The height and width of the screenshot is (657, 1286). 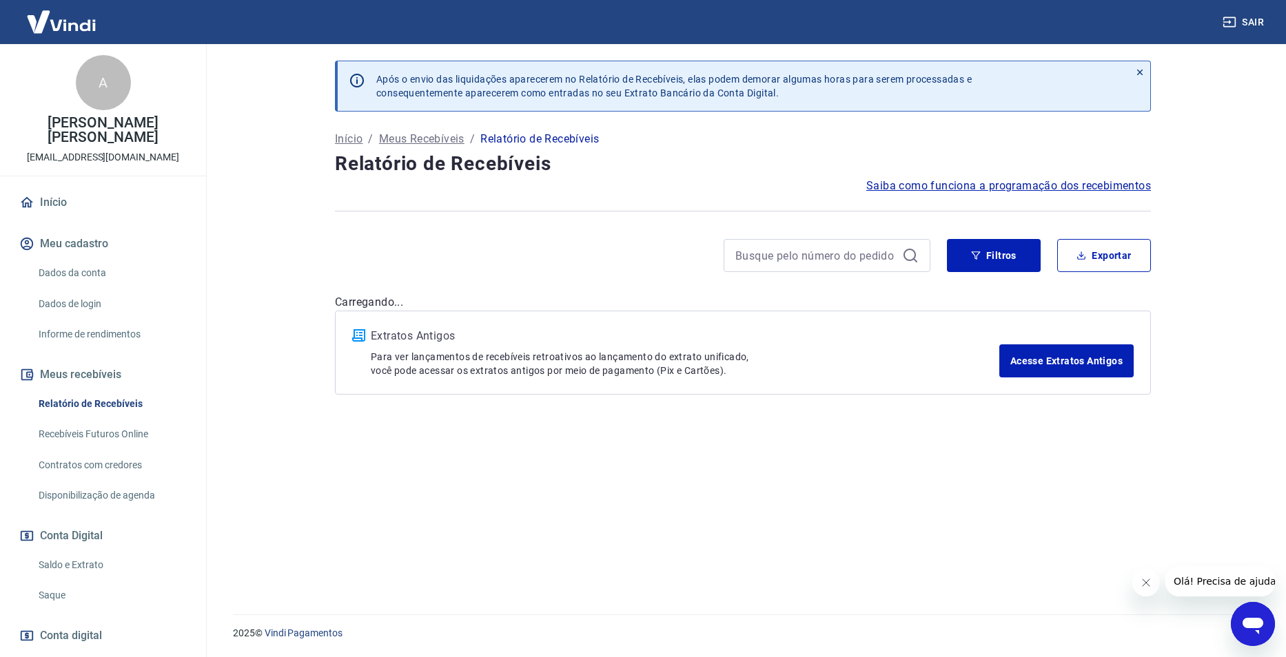 I want to click on a: Saque, so click(x=111, y=595).